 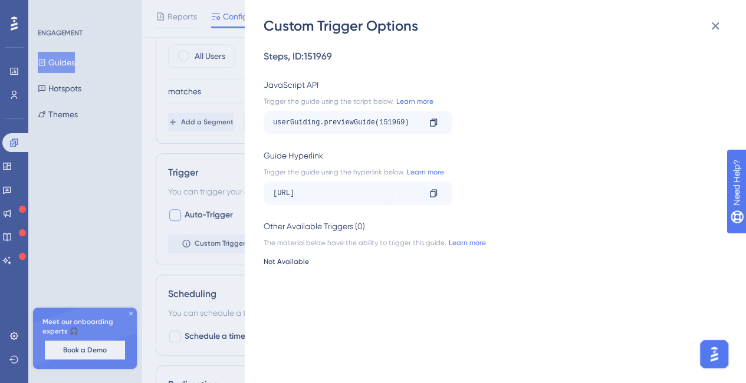 I want to click on div: Other Available Triggers (0), so click(x=492, y=226).